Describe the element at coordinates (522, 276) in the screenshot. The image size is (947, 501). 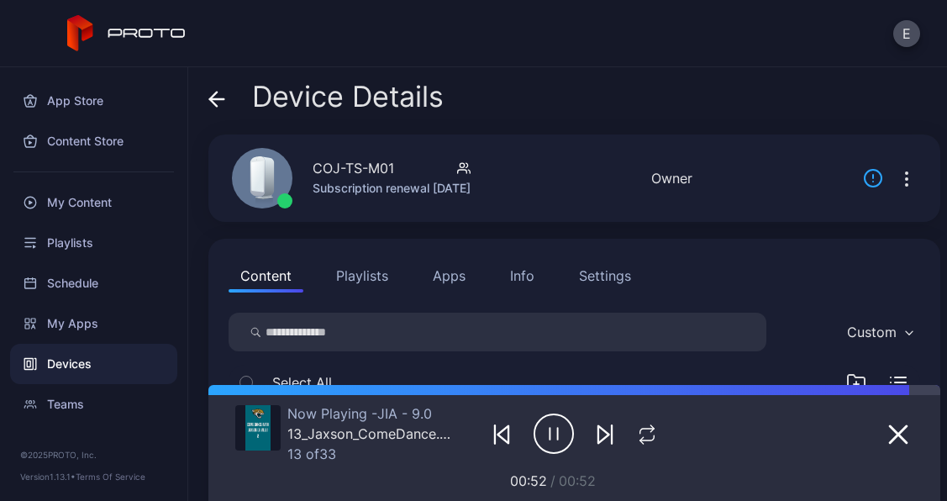
I see `div: Info` at that location.